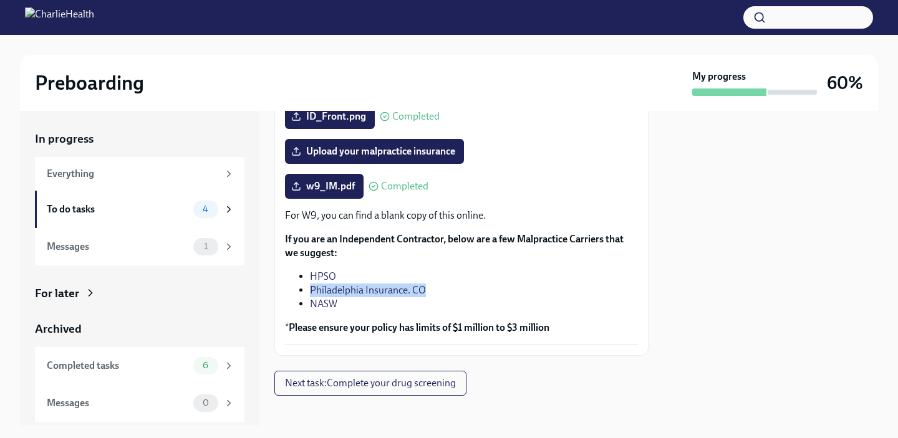 Image resolution: width=898 pixels, height=438 pixels. I want to click on strong: Please ensure your policy has limits of $1 million to $3 million, so click(419, 327).